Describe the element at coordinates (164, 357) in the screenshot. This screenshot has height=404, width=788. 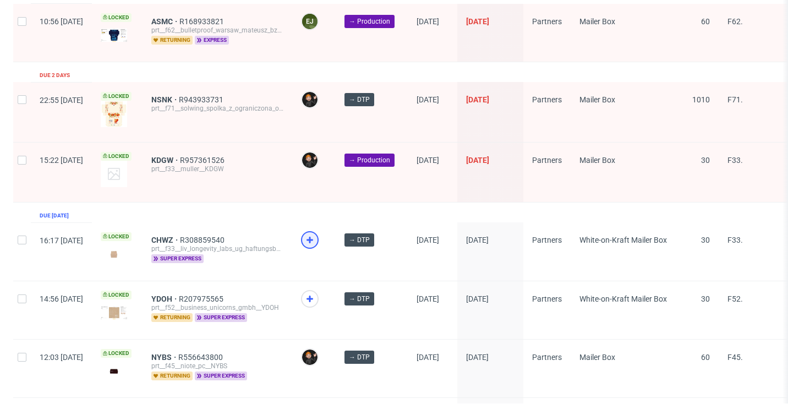
I see `span: NYBS` at that location.